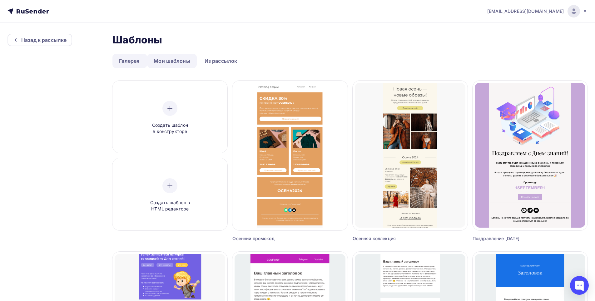 This screenshot has width=595, height=301. What do you see at coordinates (170, 128) in the screenshot?
I see `span: Создать шаблон в конструкторе` at bounding box center [170, 128].